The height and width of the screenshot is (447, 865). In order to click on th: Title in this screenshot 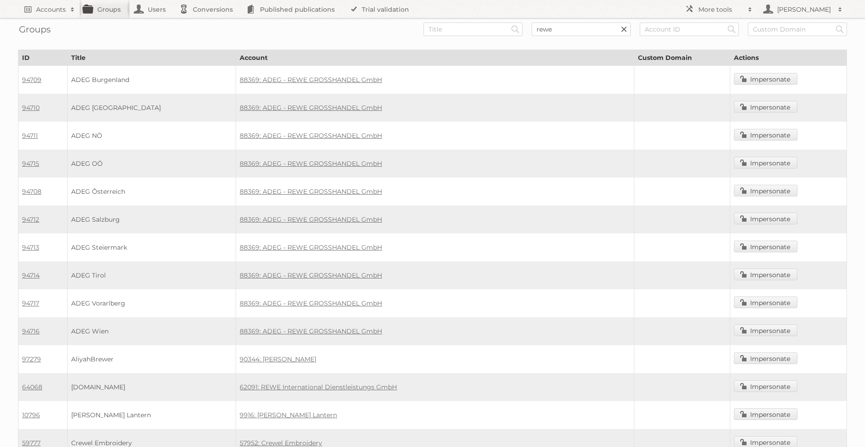, I will do `click(152, 58)`.